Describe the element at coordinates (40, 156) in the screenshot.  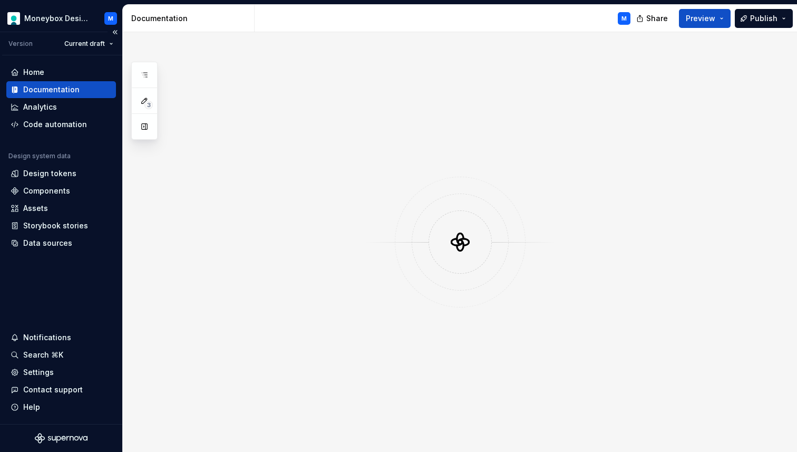
I see `div: Design system data` at that location.